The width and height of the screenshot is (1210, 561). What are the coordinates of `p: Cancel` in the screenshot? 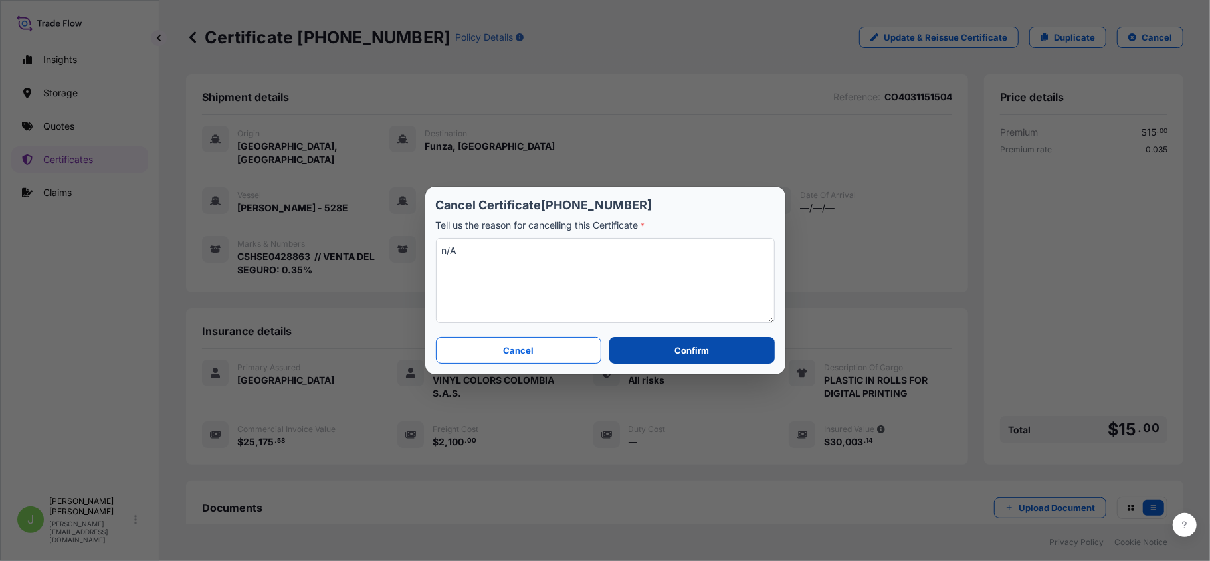 It's located at (518, 350).